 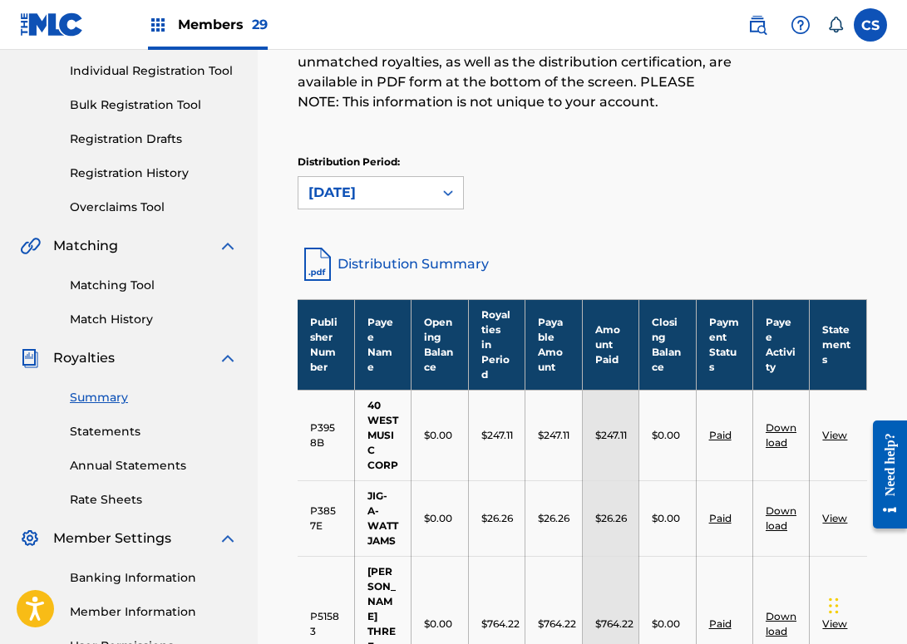 I want to click on img: Matching, so click(x=30, y=246).